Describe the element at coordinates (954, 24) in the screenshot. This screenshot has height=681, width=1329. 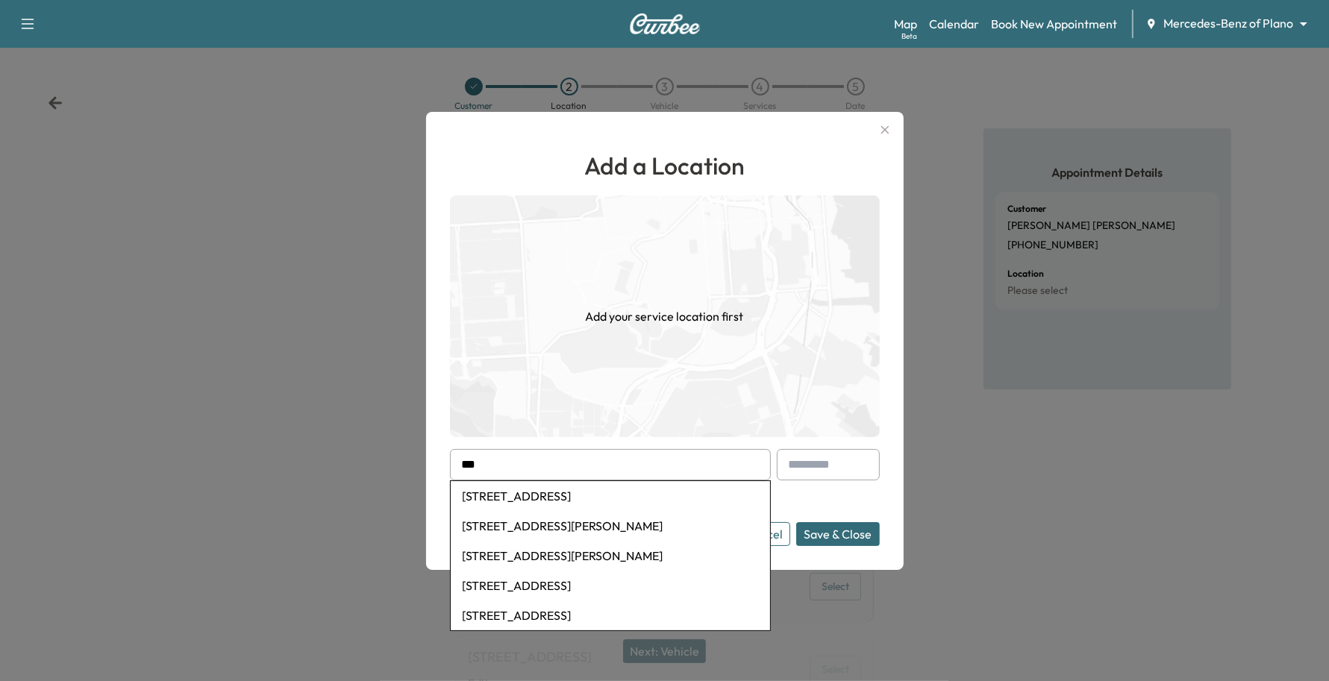
I see `a: Calendar` at that location.